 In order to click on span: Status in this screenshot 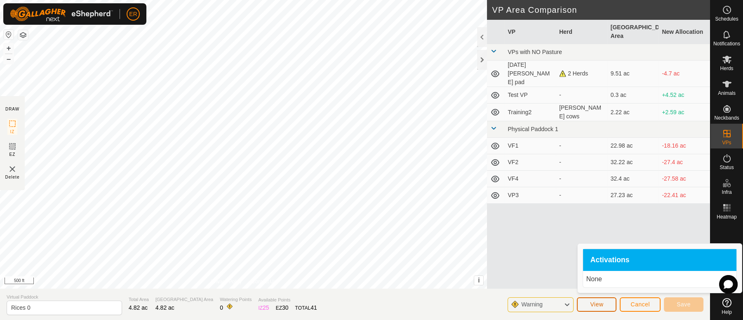, I will do `click(727, 167)`.